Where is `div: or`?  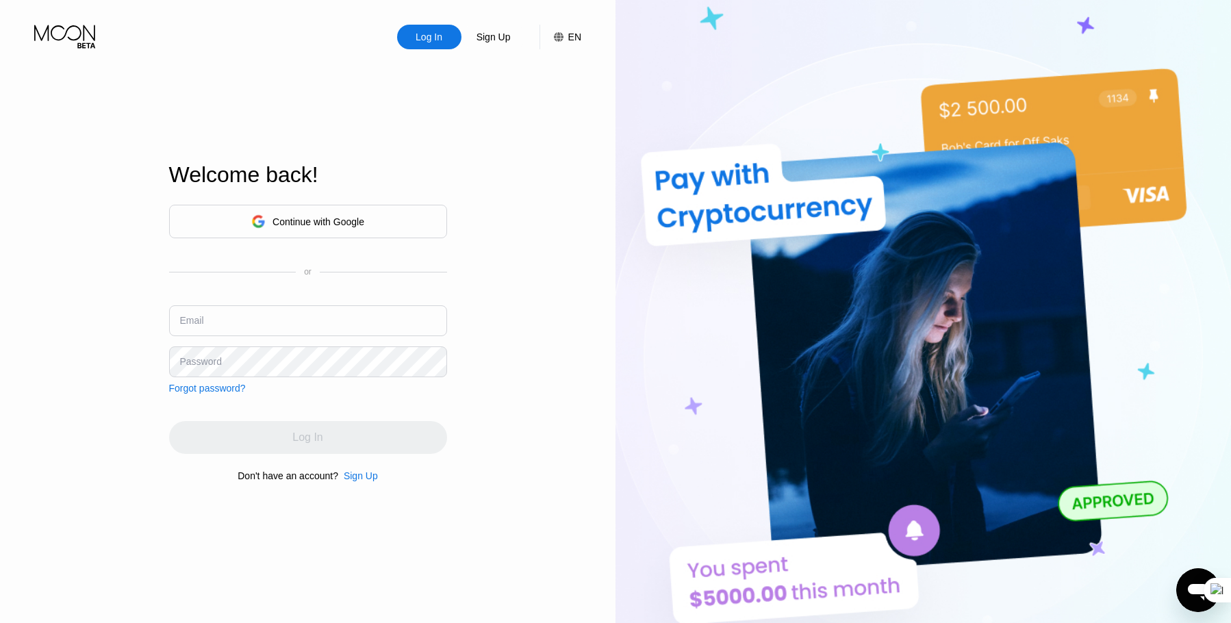
div: or is located at coordinates (307, 272).